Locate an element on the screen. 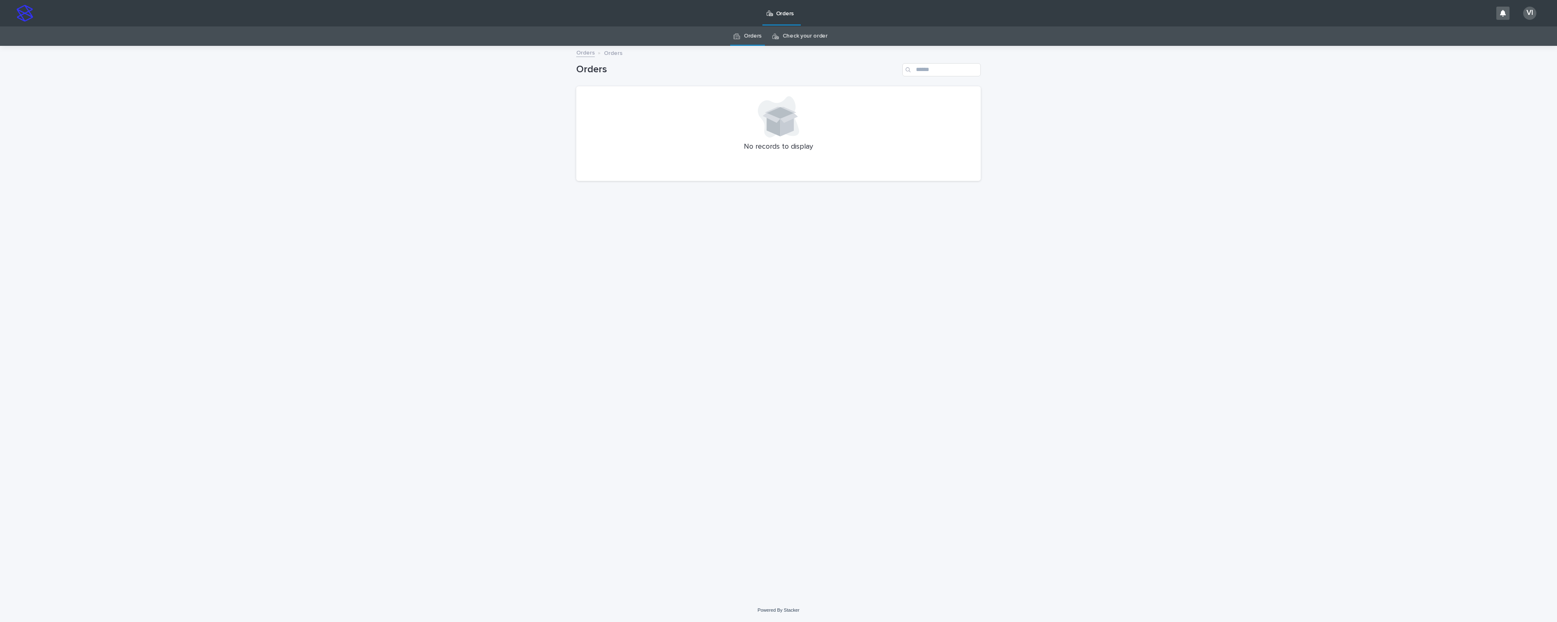 The height and width of the screenshot is (622, 1557). h1: Orders is located at coordinates (738, 69).